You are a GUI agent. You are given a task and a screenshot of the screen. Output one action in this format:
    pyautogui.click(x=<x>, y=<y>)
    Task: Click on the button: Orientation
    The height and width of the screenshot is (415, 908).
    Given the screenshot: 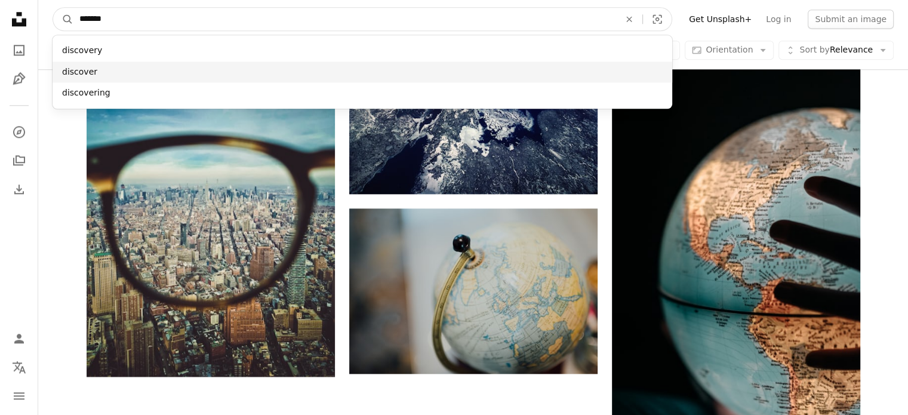 What is the action you would take?
    pyautogui.click(x=729, y=50)
    